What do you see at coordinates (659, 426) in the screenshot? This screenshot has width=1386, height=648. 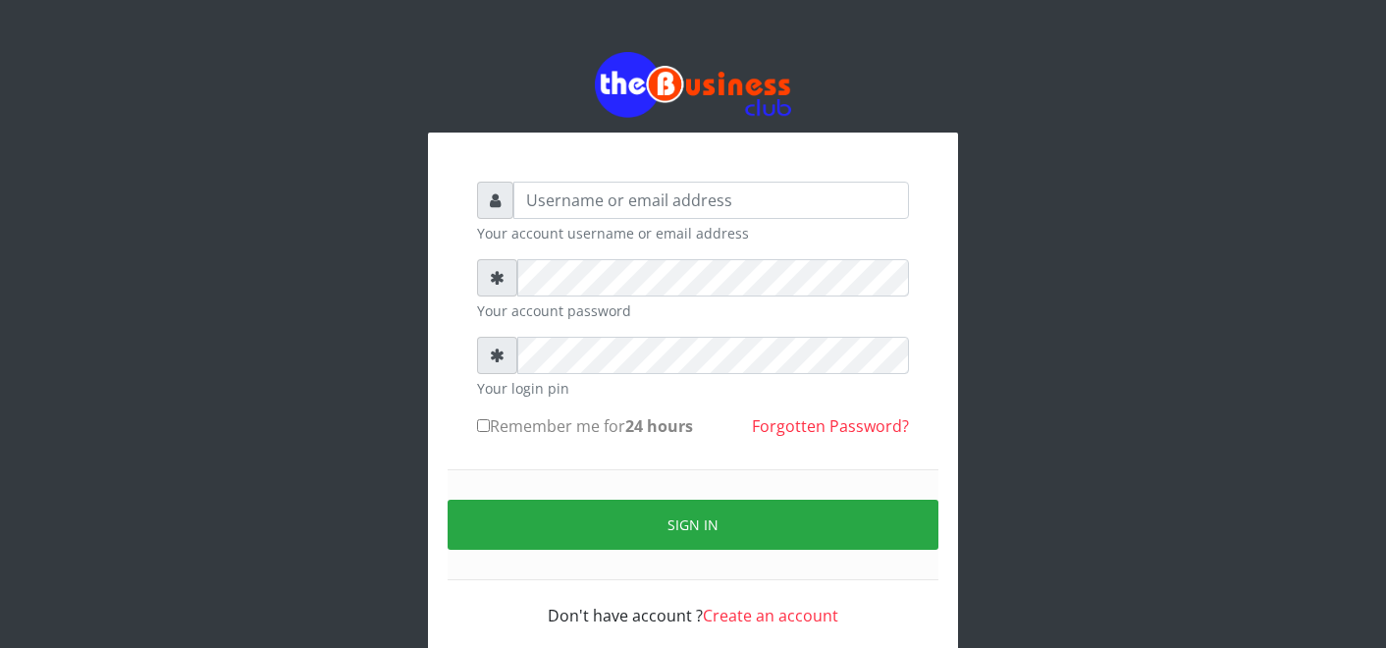 I see `b: 24 hours` at bounding box center [659, 426].